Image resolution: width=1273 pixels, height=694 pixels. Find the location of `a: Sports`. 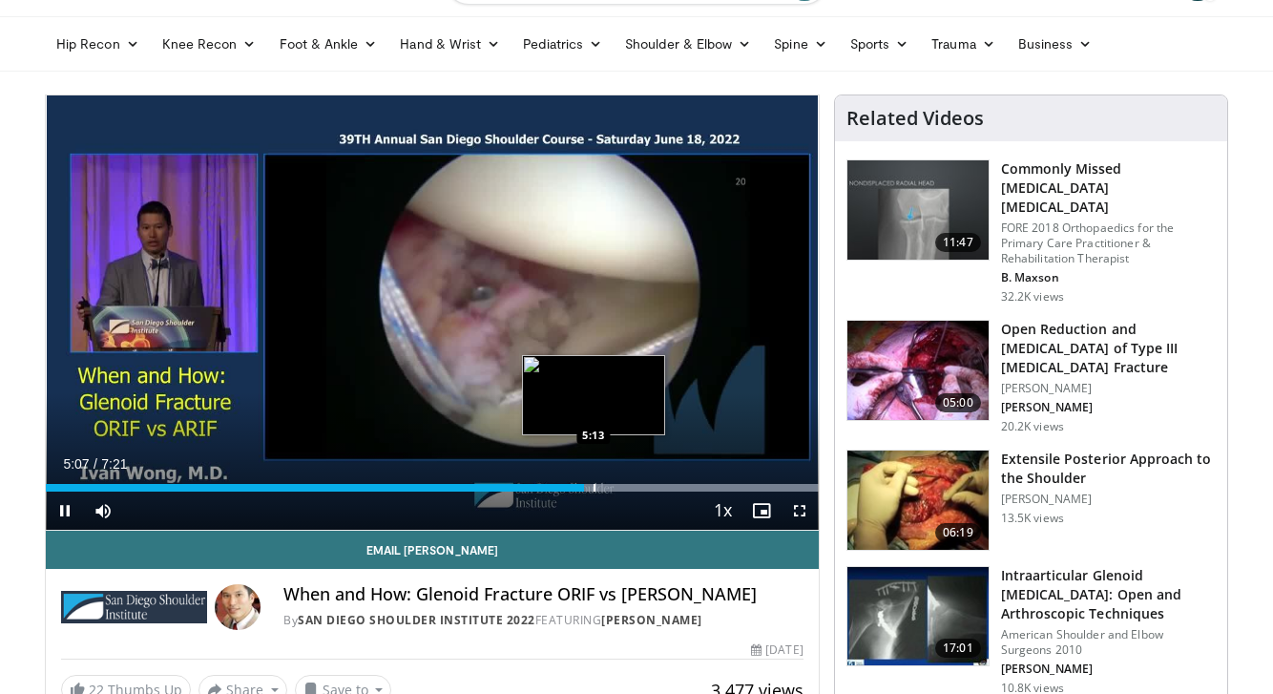

a: Sports is located at coordinates (880, 44).